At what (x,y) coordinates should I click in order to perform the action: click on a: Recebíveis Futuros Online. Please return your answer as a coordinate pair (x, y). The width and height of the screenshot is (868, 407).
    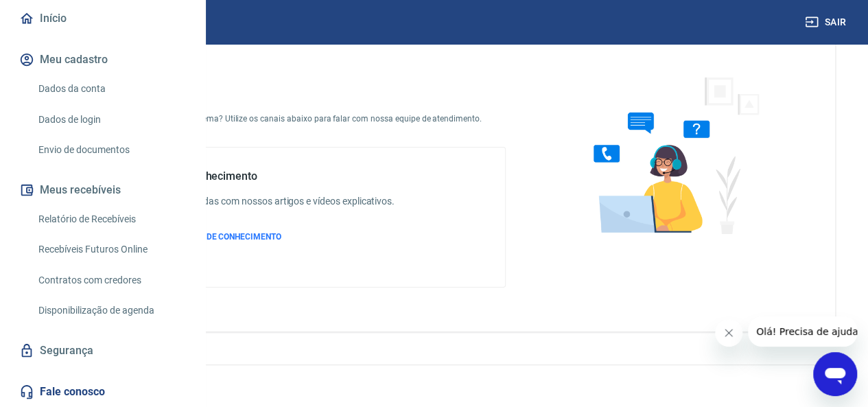
    Looking at the image, I should click on (111, 249).